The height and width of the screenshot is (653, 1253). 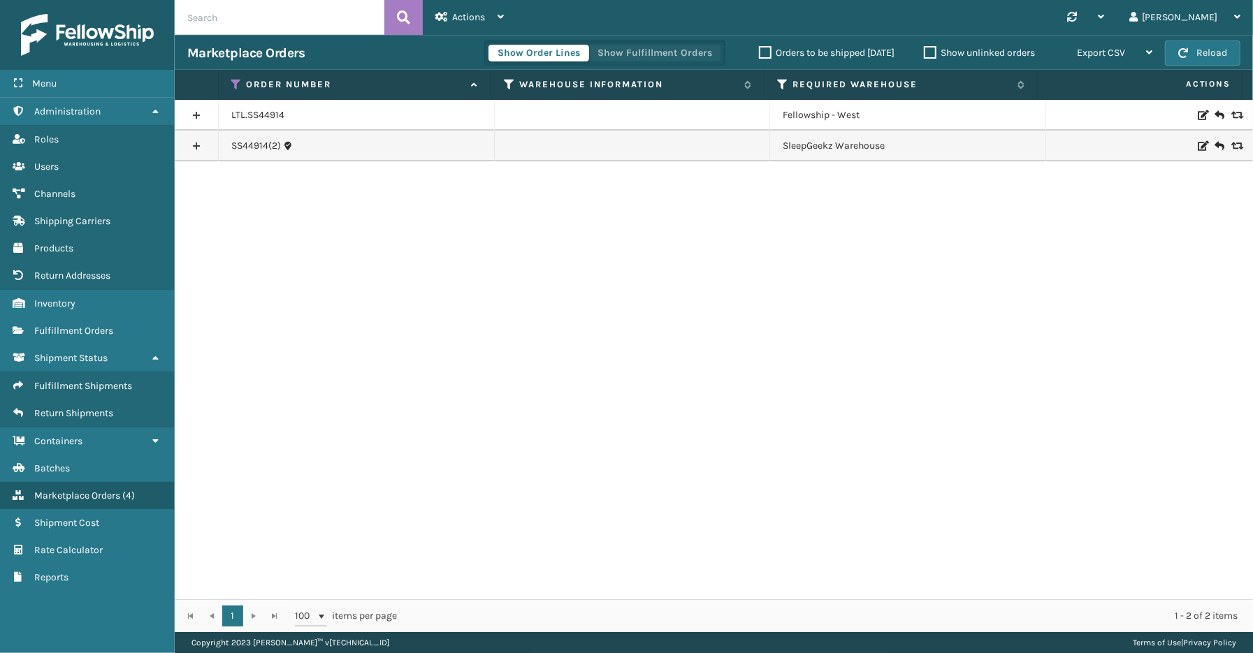 What do you see at coordinates (87, 35) in the screenshot?
I see `img: logo` at bounding box center [87, 35].